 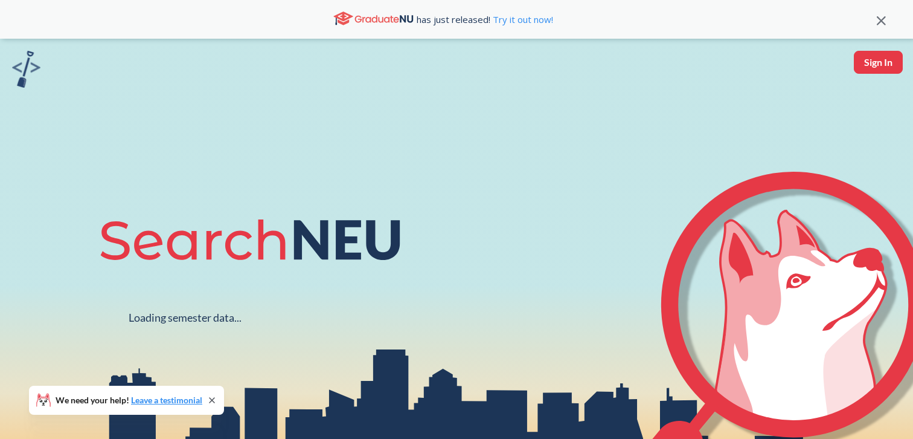 What do you see at coordinates (522, 19) in the screenshot?
I see `a: Try it out now!` at bounding box center [522, 19].